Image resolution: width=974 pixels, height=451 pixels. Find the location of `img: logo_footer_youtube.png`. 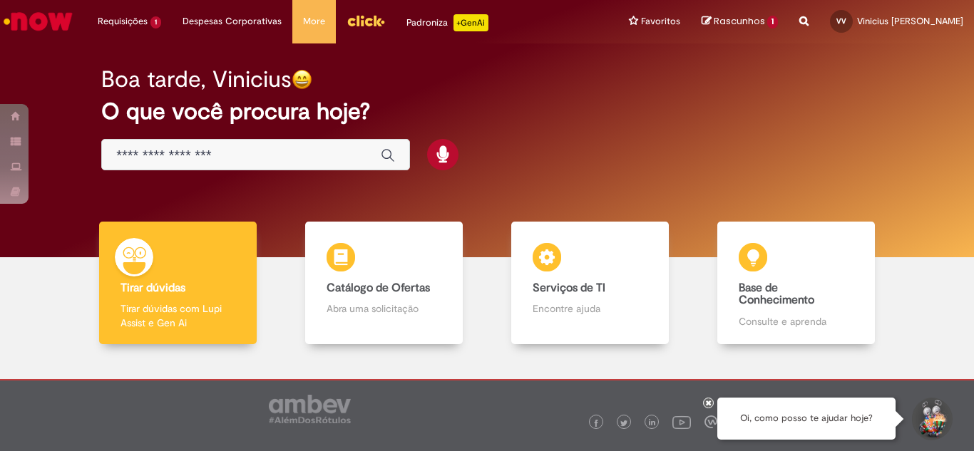

img: logo_footer_youtube.png is located at coordinates (681, 422).